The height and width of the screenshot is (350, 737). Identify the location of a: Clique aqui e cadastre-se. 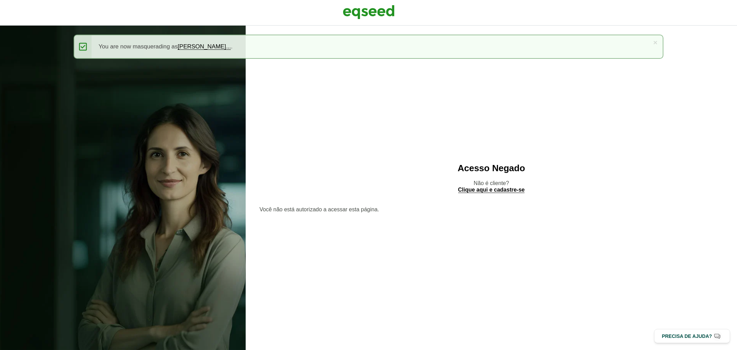
(491, 190).